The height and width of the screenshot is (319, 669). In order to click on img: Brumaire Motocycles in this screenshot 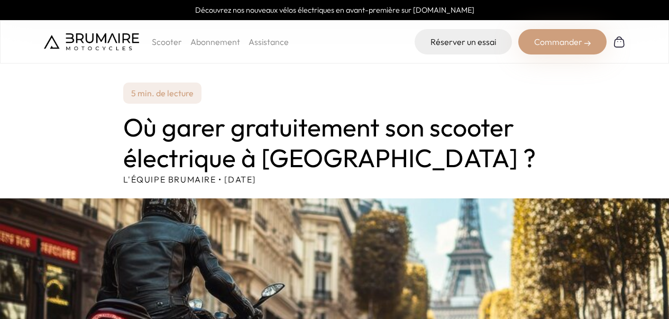, I will do `click(92, 42)`.